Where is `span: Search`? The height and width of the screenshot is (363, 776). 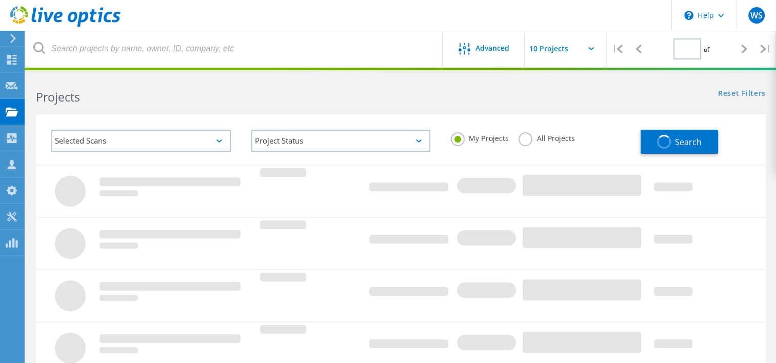 span: Search is located at coordinates (689, 142).